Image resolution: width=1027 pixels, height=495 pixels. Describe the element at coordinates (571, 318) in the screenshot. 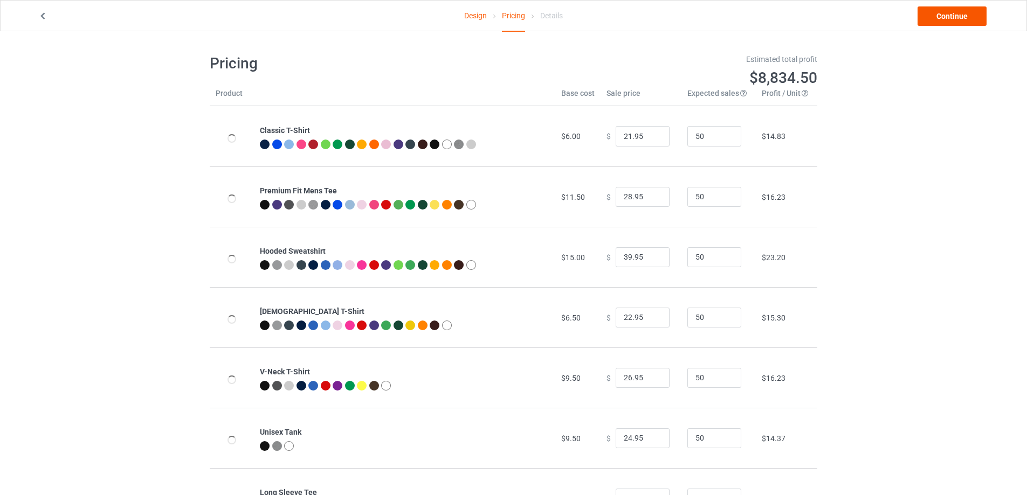

I see `span: $6.50` at that location.